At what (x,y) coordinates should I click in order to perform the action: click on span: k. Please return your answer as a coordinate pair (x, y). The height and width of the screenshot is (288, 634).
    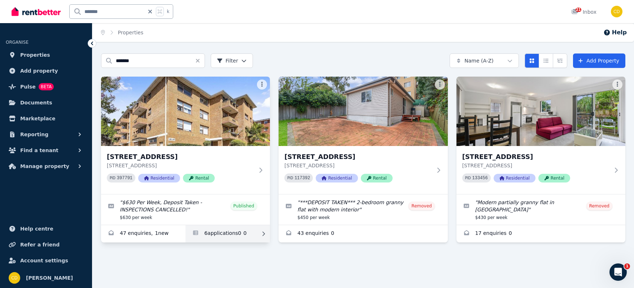
    Looking at the image, I should click on (168, 12).